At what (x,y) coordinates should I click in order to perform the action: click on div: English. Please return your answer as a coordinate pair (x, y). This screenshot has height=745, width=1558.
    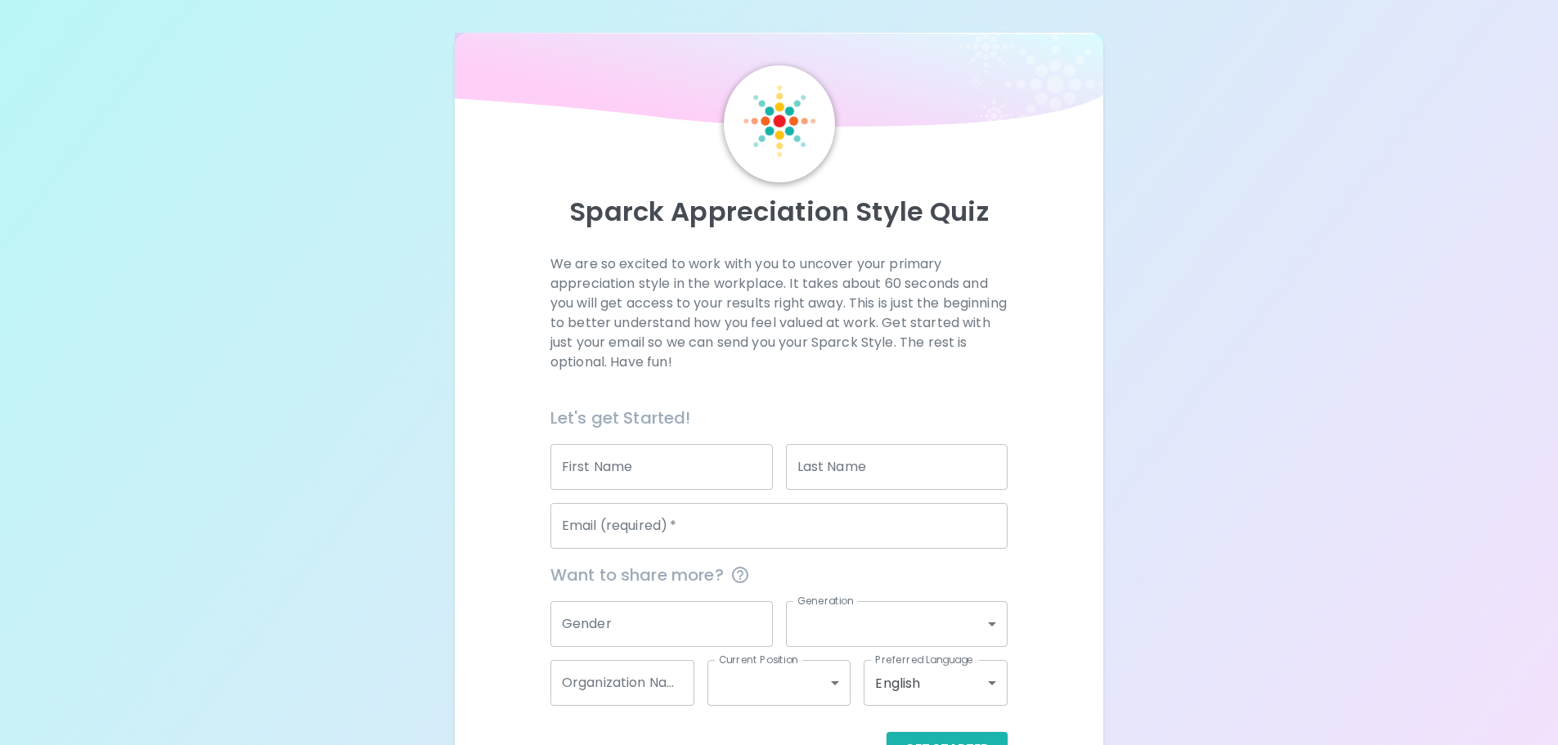
    Looking at the image, I should click on (936, 683).